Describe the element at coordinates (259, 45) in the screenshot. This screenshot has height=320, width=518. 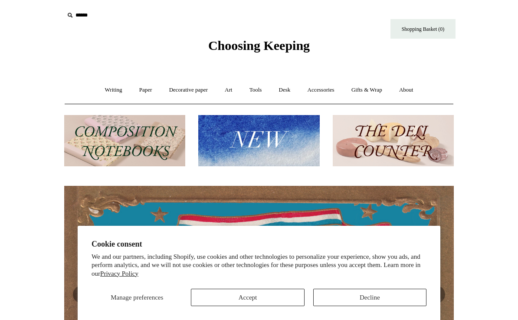
I see `span: Choosing Keeping` at that location.